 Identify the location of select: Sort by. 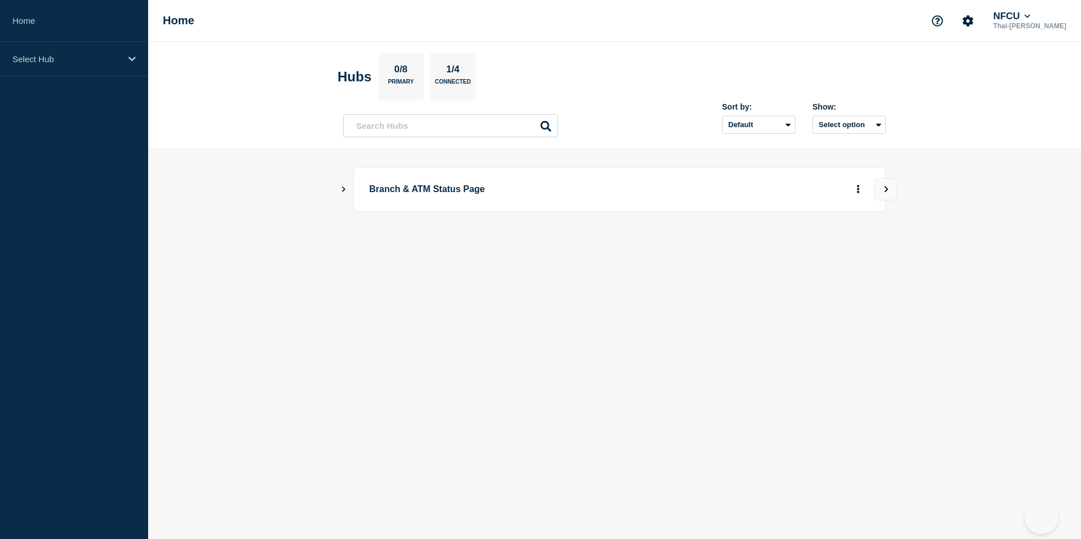
(758, 125).